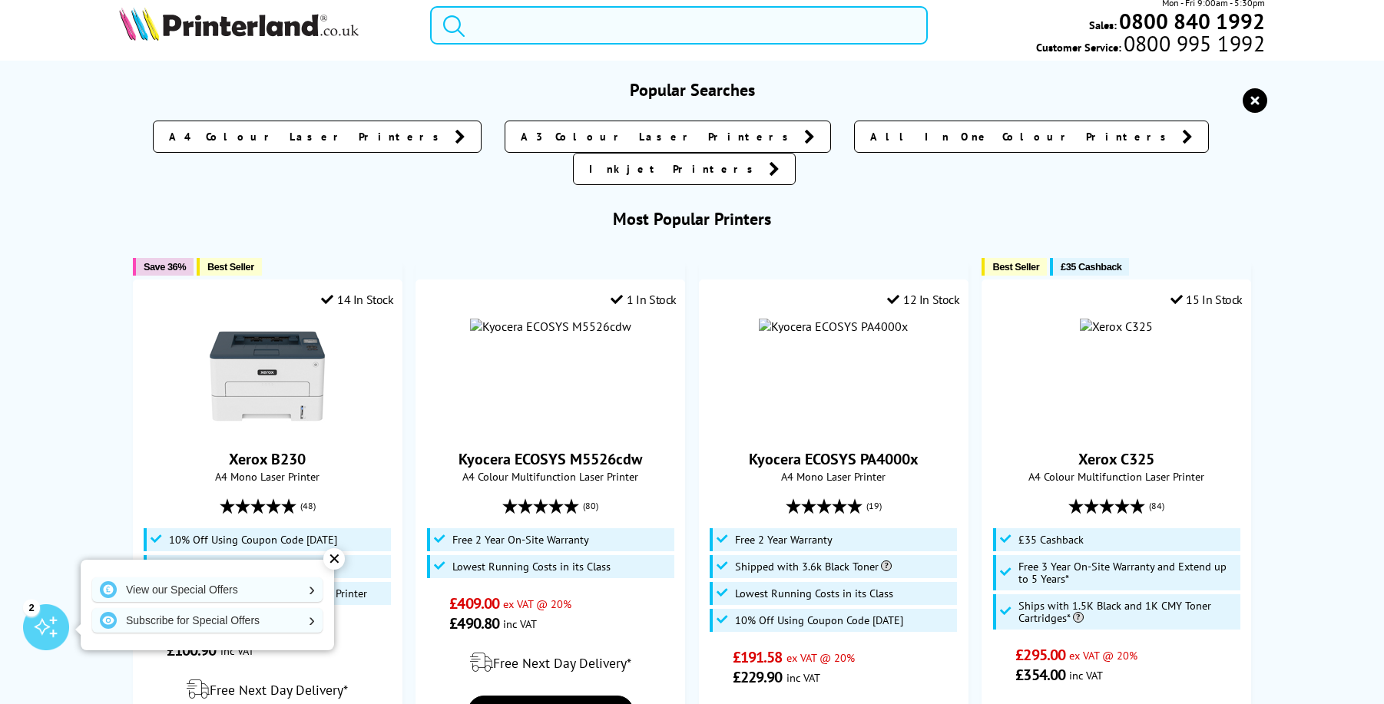 Image resolution: width=1384 pixels, height=704 pixels. I want to click on span: £229.90, so click(757, 677).